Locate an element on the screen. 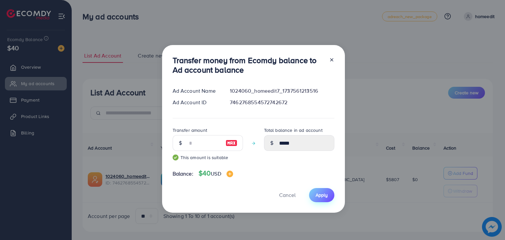 This screenshot has height=240, width=505. button: Apply is located at coordinates (321, 195).